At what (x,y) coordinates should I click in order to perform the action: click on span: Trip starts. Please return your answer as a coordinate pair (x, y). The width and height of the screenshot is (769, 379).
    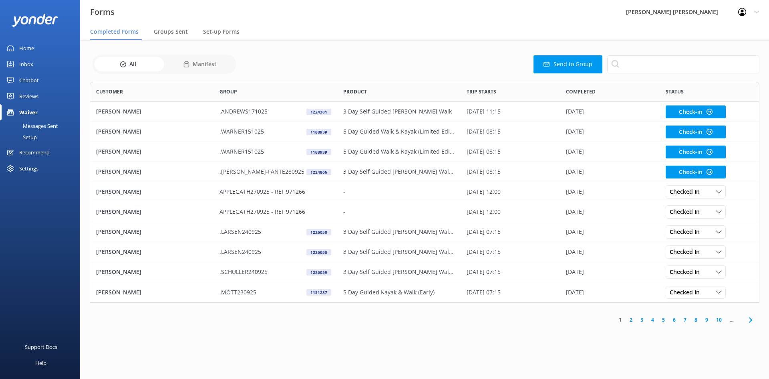
    Looking at the image, I should click on (482, 91).